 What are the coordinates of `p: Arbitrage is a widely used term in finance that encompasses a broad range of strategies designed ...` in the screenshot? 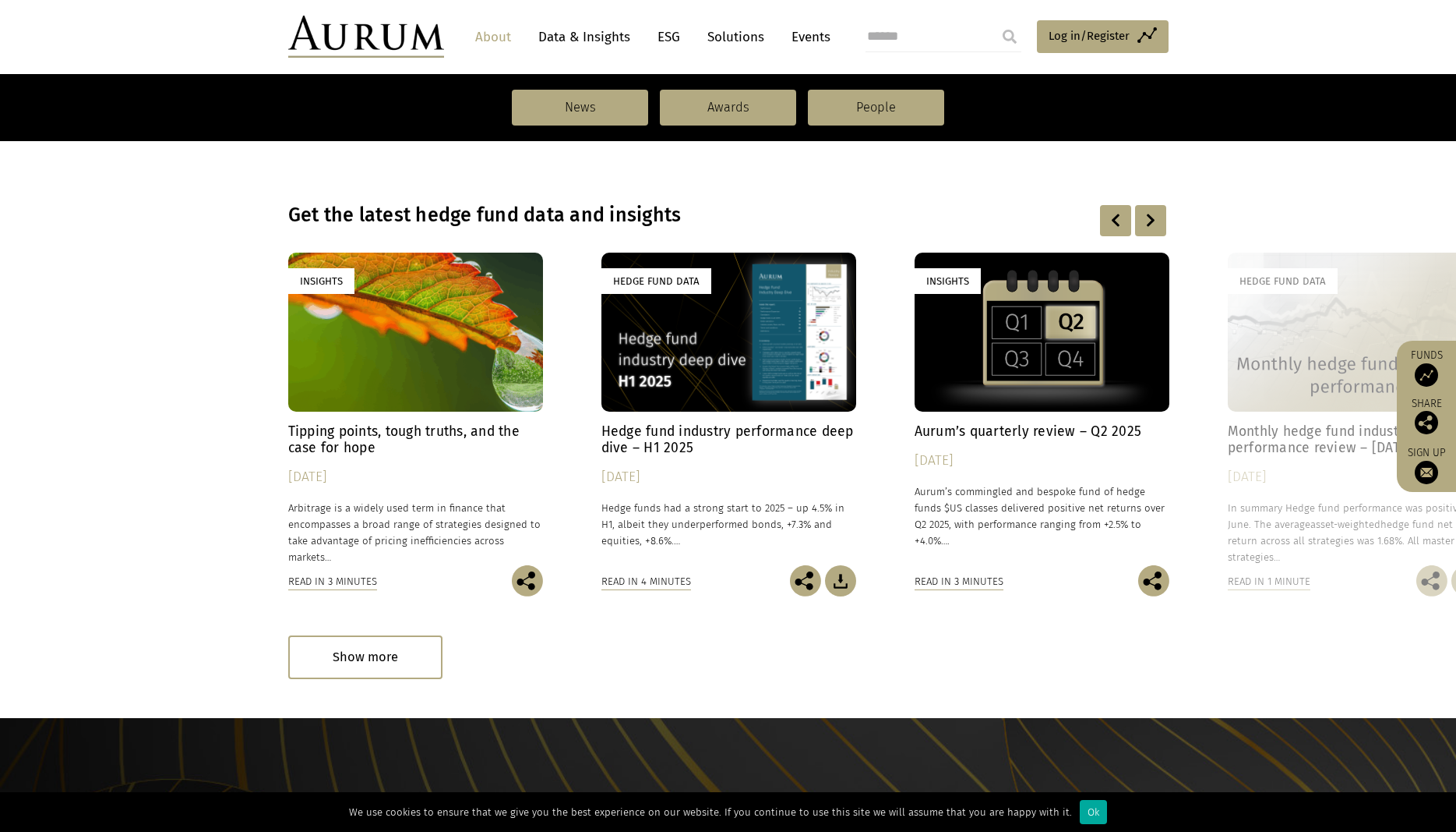 It's located at (415, 533).